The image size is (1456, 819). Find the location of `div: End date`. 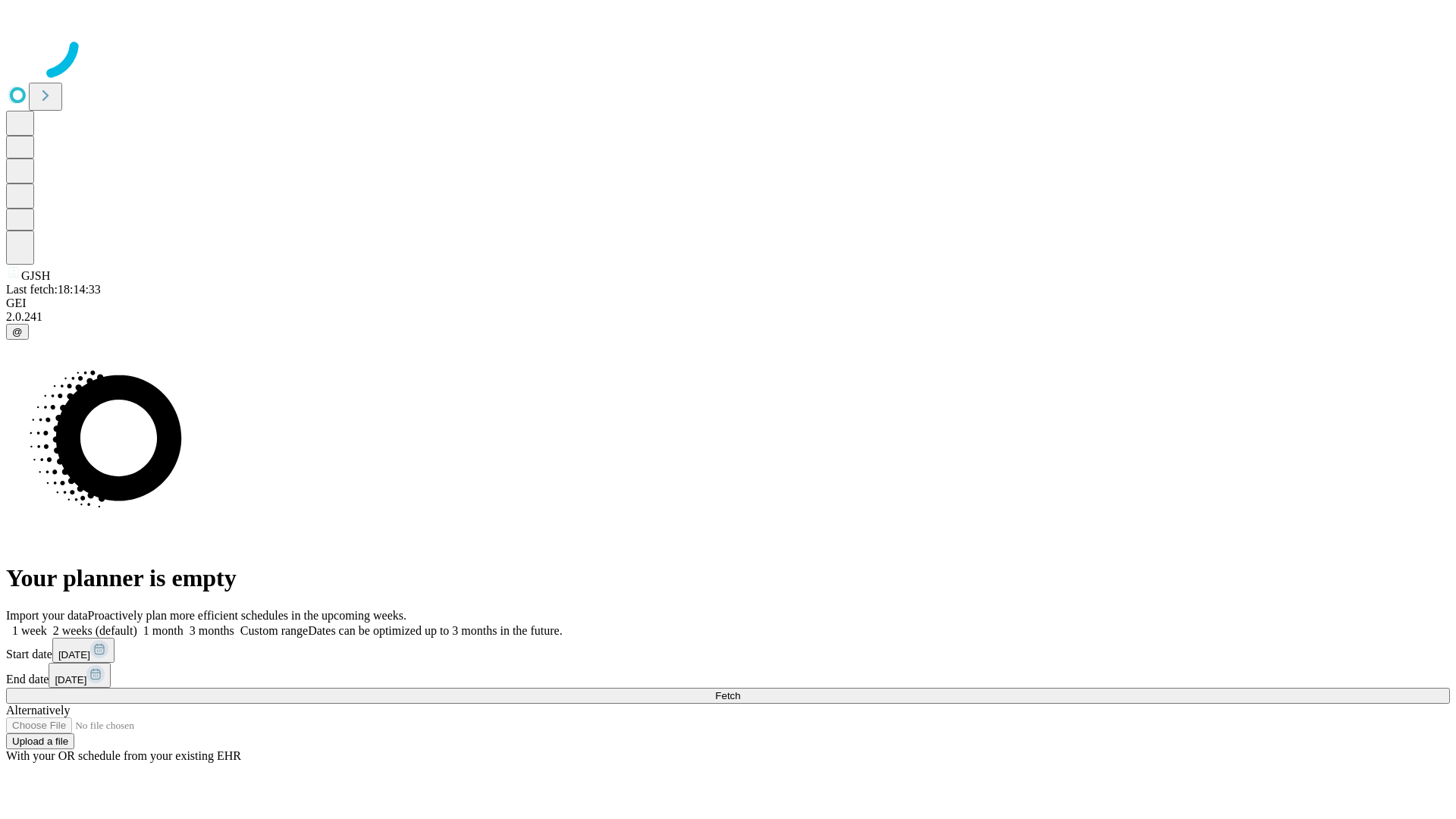

div: End date is located at coordinates (728, 675).